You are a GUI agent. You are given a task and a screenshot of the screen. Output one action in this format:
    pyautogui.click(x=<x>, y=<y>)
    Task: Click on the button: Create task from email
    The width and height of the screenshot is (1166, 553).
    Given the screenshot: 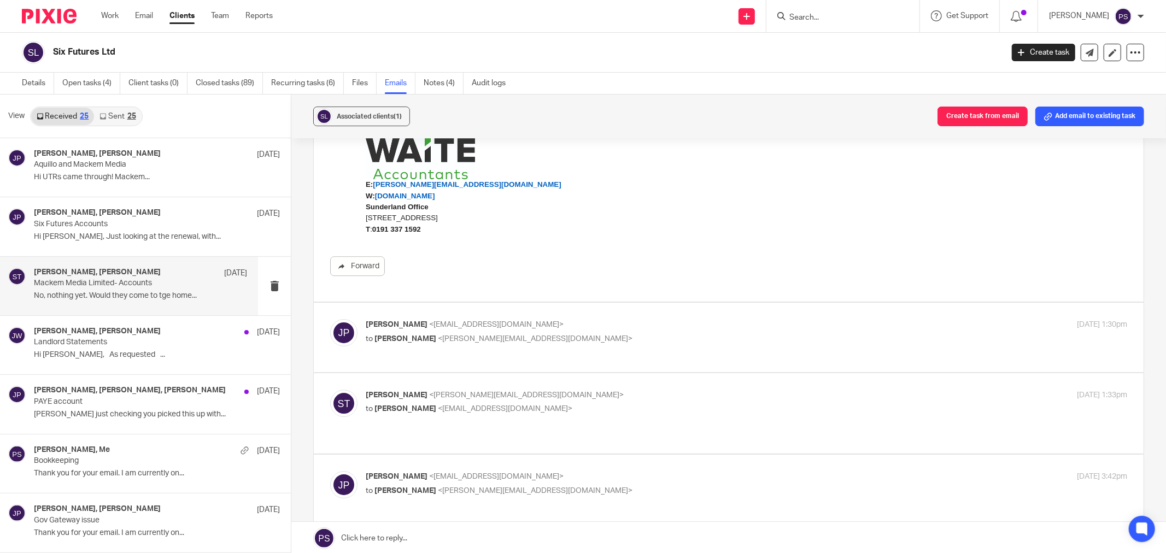 What is the action you would take?
    pyautogui.click(x=983, y=116)
    